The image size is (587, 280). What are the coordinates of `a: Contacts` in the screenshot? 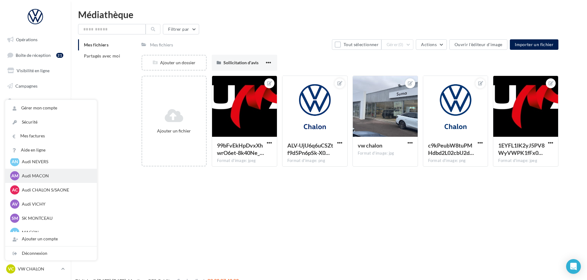 It's located at (35, 101).